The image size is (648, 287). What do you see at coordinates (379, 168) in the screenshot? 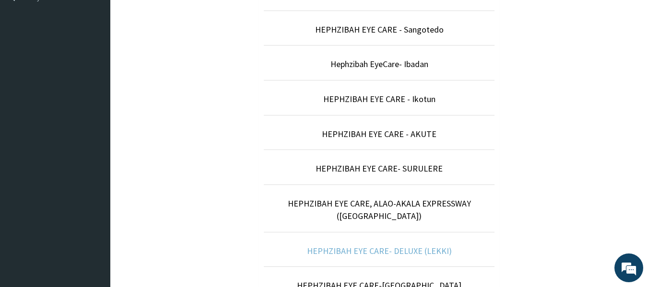
I see `a: HEPHZIBAH EYE CARE- SURULERE` at bounding box center [379, 168].